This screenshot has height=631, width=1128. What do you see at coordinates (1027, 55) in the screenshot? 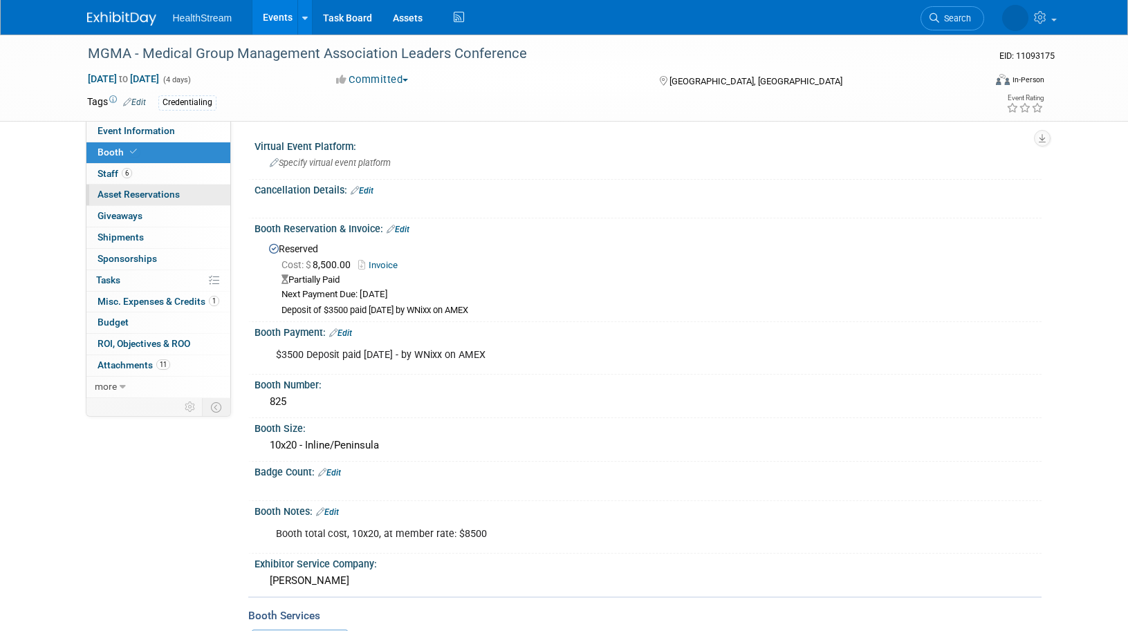
I see `span: Event ID: 11093175` at bounding box center [1027, 55].